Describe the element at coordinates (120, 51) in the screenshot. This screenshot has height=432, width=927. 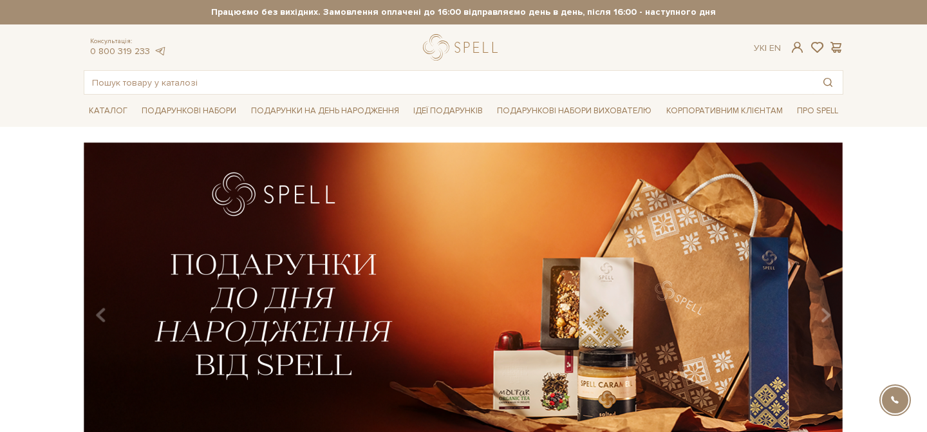
I see `a: 0 800 319 233` at that location.